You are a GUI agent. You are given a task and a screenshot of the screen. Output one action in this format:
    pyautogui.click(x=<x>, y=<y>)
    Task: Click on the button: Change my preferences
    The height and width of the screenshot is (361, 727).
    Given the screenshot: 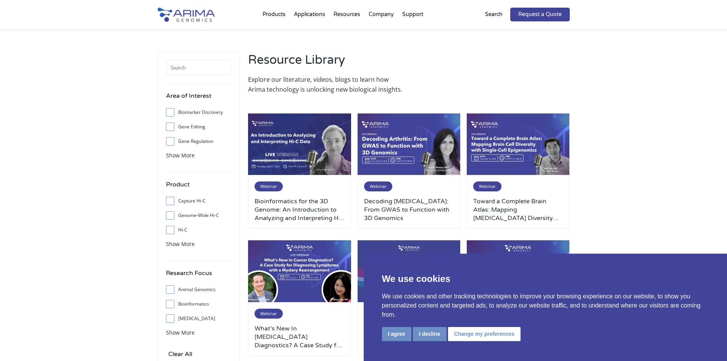 What is the action you would take?
    pyautogui.click(x=484, y=334)
    